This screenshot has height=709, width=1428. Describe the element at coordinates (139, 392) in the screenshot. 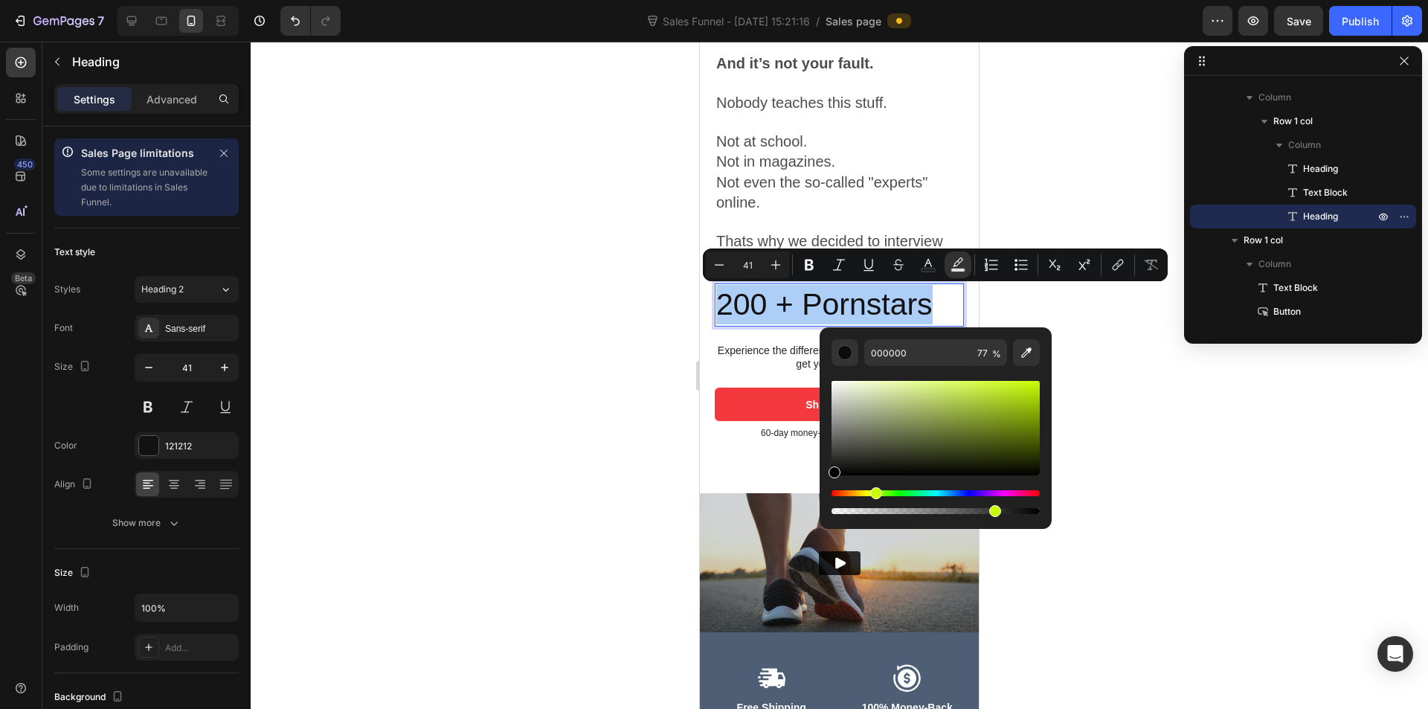

I see `p: 60-day money-back guarantee included` at that location.